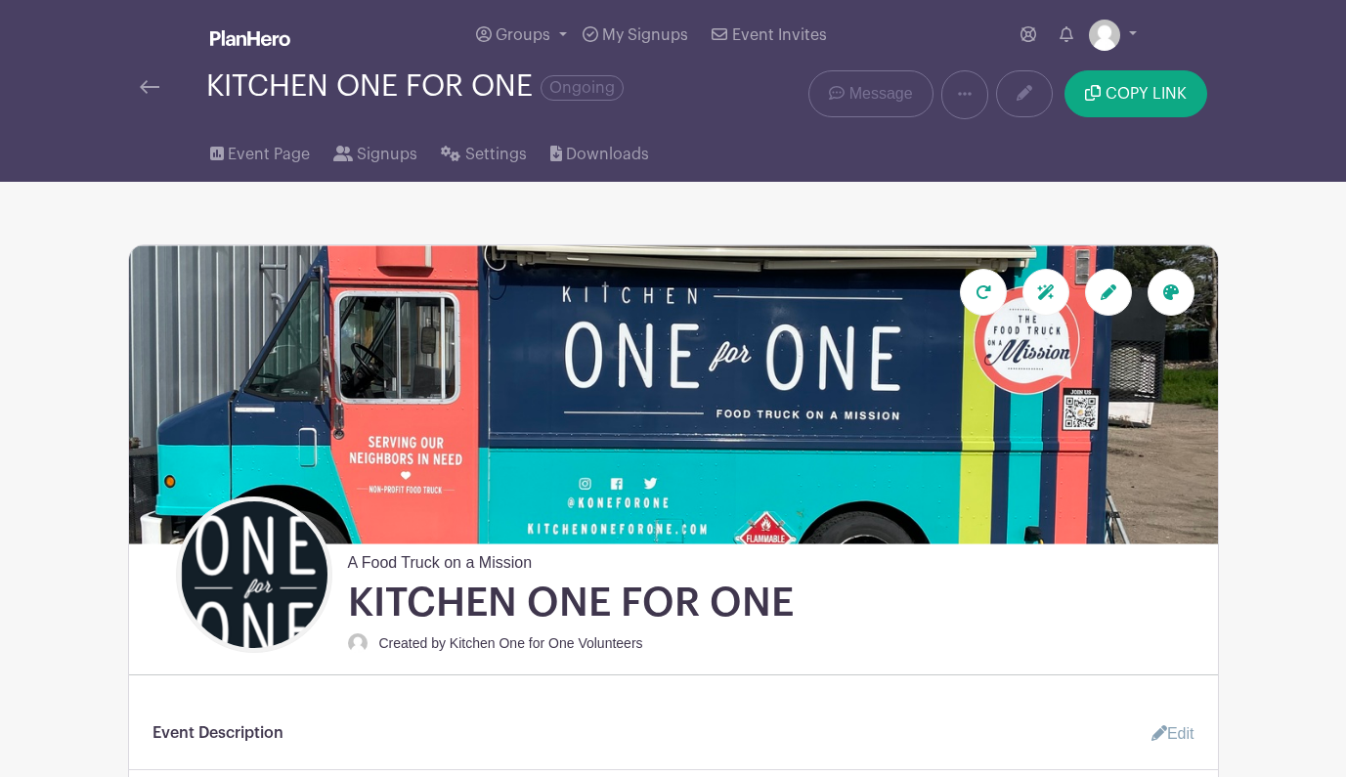 Image resolution: width=1346 pixels, height=777 pixels. What do you see at coordinates (1135, 94) in the screenshot?
I see `button: COPY LINK` at bounding box center [1135, 94].